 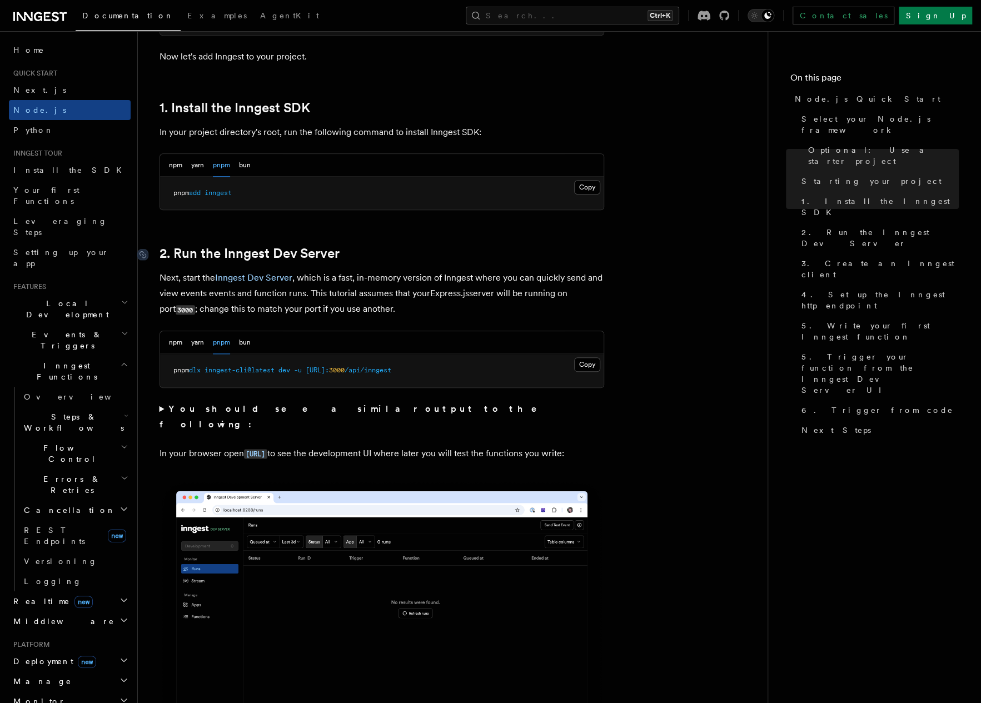 I want to click on button: Flow Control, so click(x=75, y=453).